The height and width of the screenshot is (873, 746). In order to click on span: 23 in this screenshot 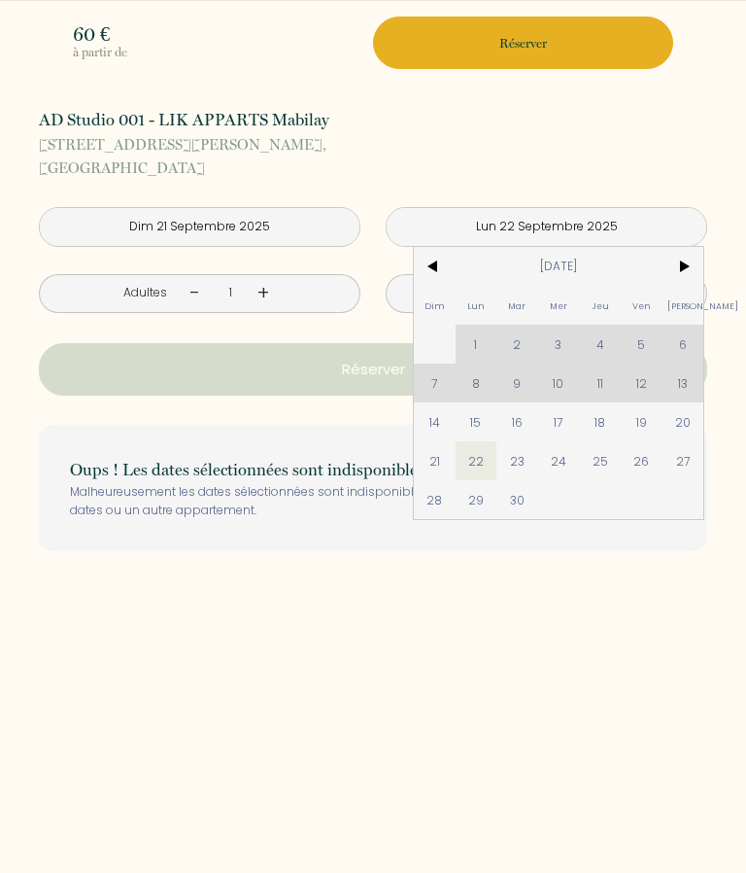, I will do `click(517, 461)`.